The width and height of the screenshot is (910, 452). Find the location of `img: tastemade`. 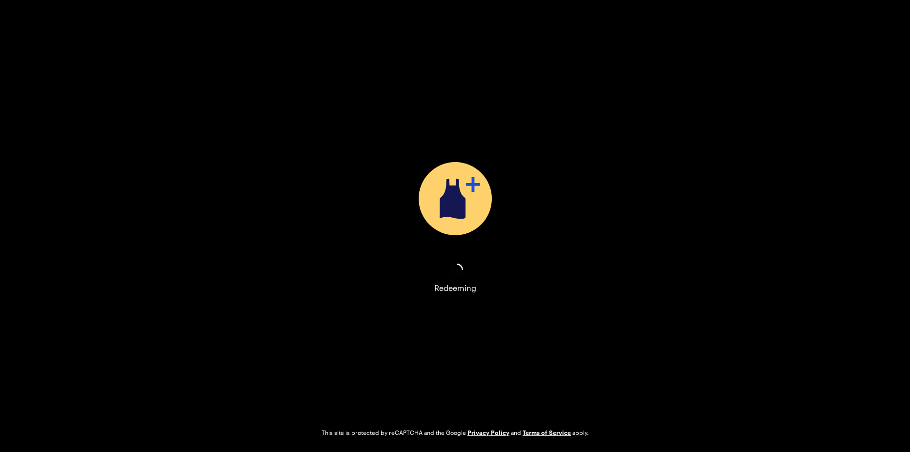

img: tastemade is located at coordinates (455, 20).